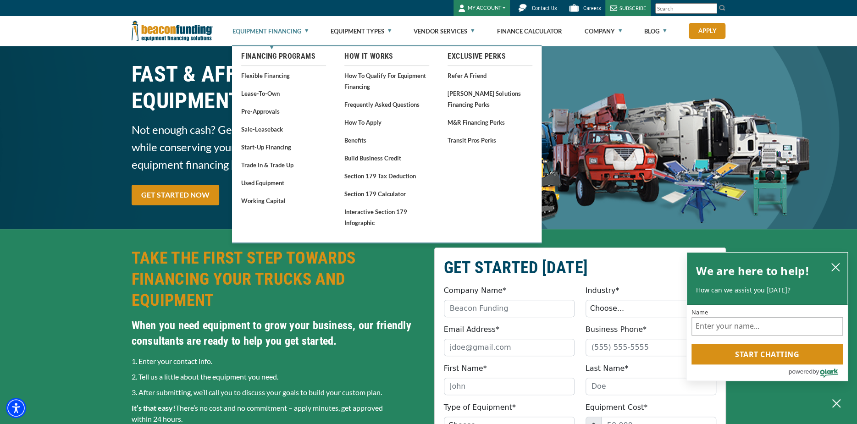 The width and height of the screenshot is (857, 424). What do you see at coordinates (651, 387) in the screenshot?
I see `input: Doe` at bounding box center [651, 387].